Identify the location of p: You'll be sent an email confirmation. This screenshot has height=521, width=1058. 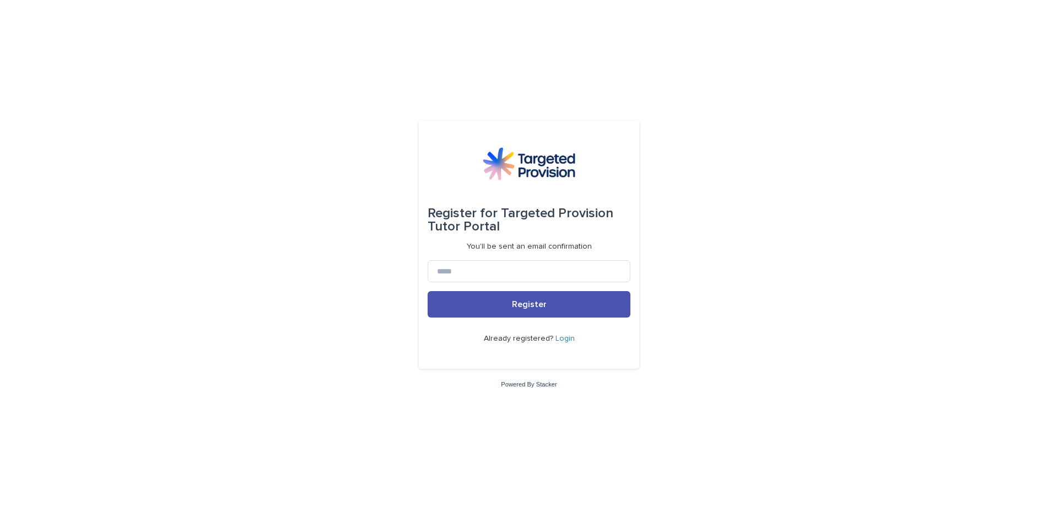
(529, 246).